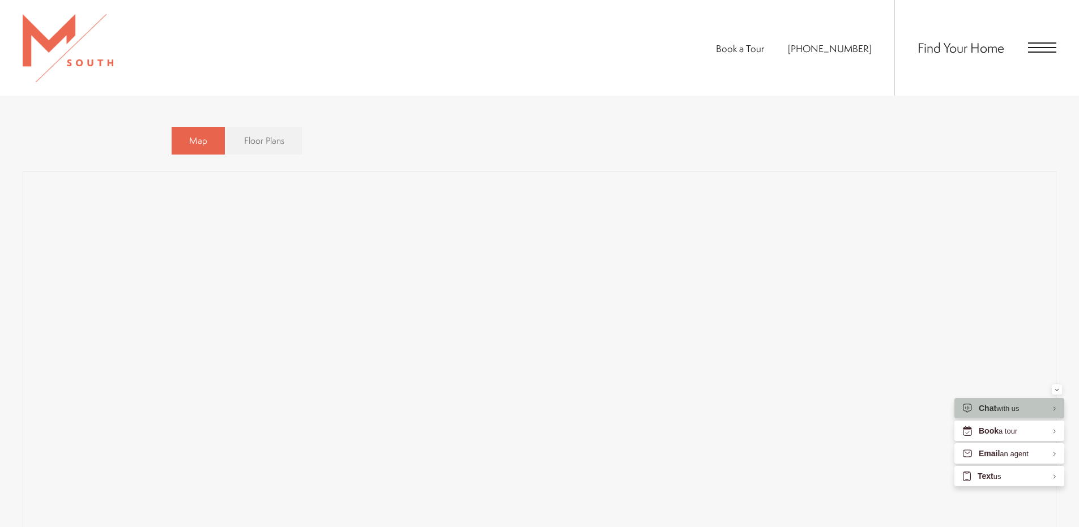 This screenshot has width=1079, height=527. Describe the element at coordinates (830, 48) in the screenshot. I see `a: Call Us at 813-570-8014` at that location.